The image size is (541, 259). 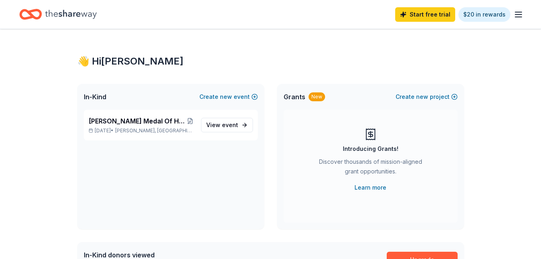 I want to click on button: Createnewevent, so click(x=228, y=97).